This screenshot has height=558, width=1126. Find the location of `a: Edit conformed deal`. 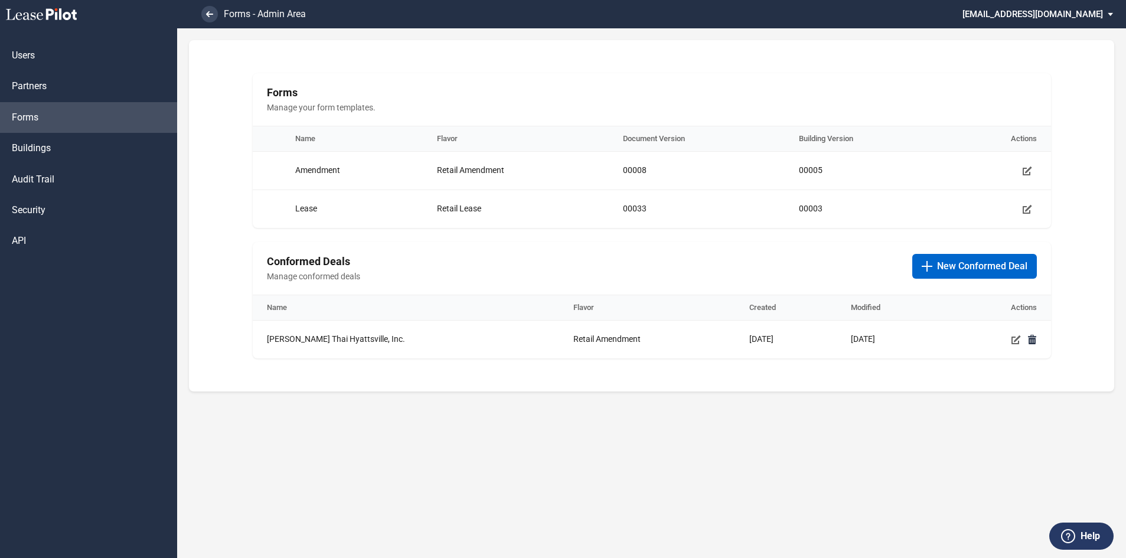

a: Edit conformed deal is located at coordinates (1016, 340).